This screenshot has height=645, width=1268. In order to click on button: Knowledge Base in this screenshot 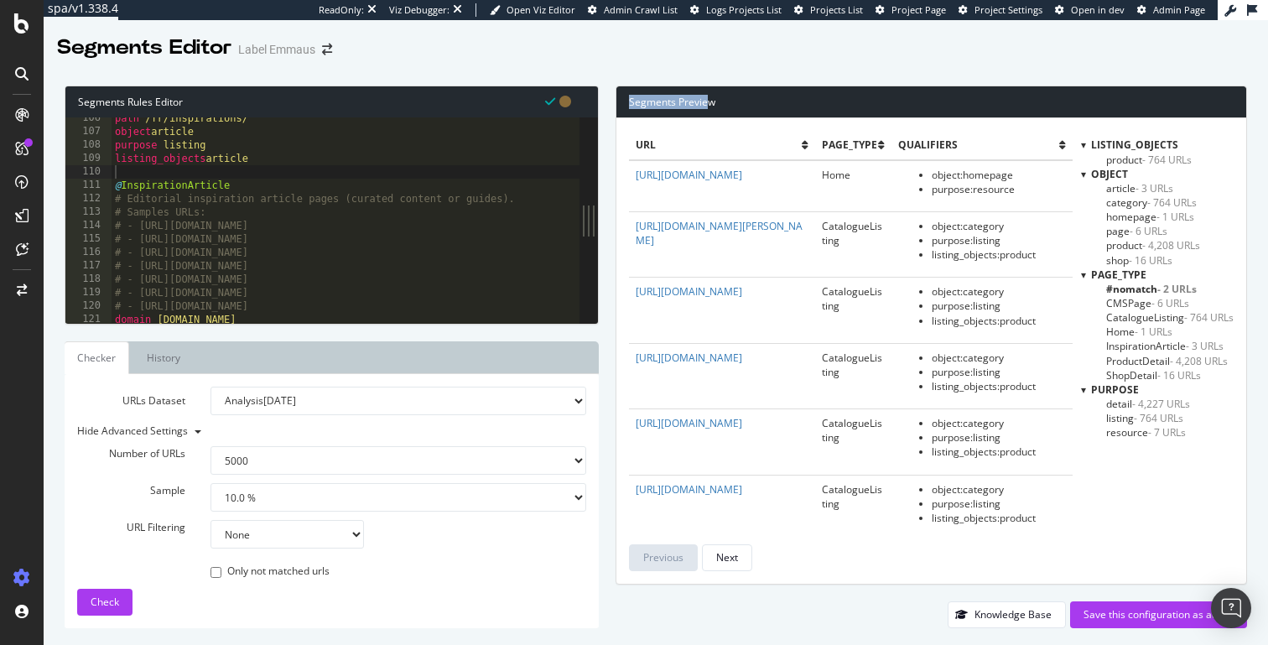, I will do `click(1007, 615)`.